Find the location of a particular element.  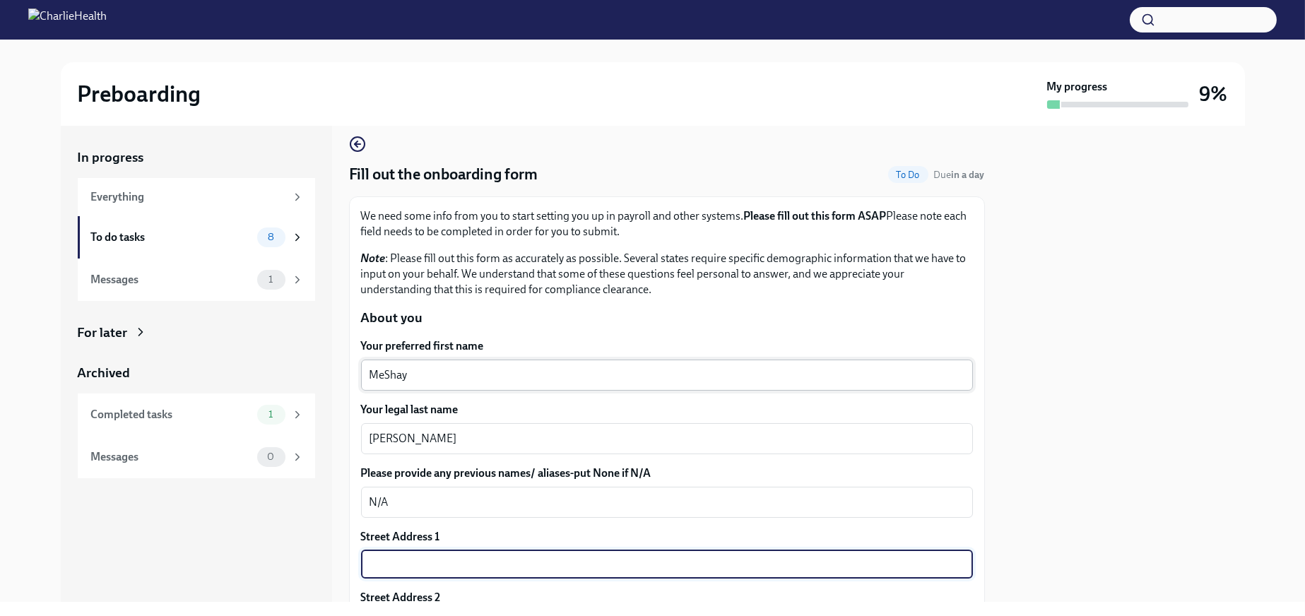

label: Your legal last name is located at coordinates (667, 410).